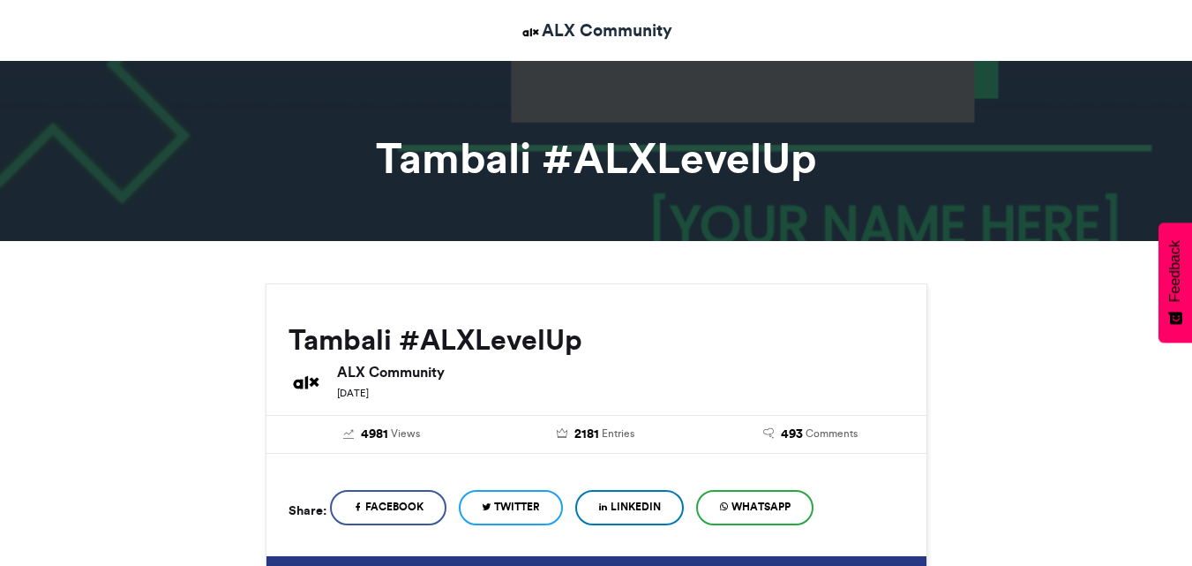  Describe the element at coordinates (596, 158) in the screenshot. I see `h1: Tambali #ALXLevelUp` at that location.